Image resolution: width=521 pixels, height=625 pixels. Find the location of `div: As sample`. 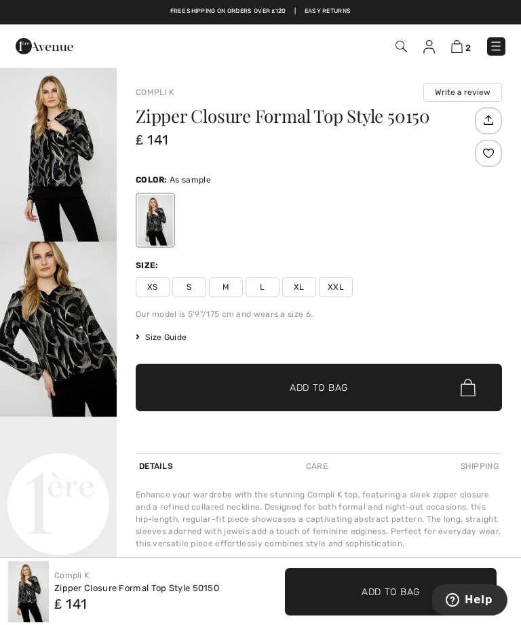

div: As sample is located at coordinates (155, 220).